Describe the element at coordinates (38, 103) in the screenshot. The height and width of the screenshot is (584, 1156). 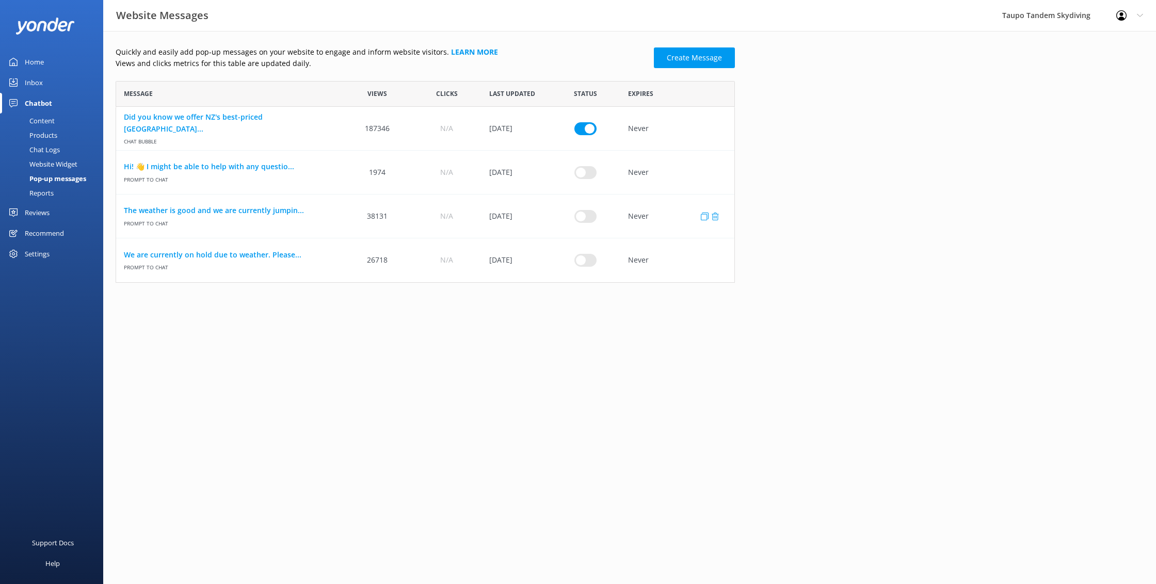
I see `div: Chatbot` at that location.